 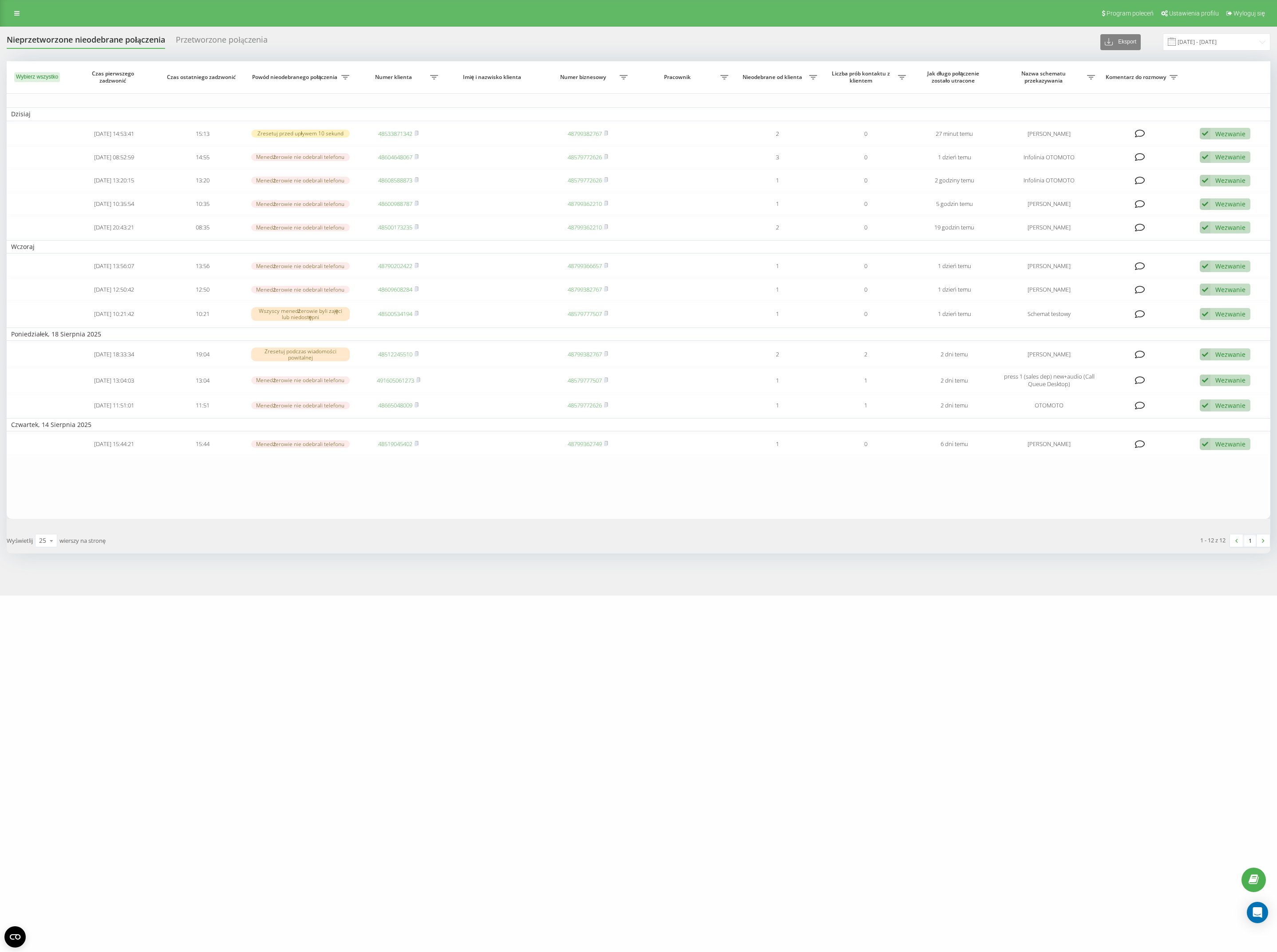 I want to click on span: Pracownik, so click(x=678, y=77).